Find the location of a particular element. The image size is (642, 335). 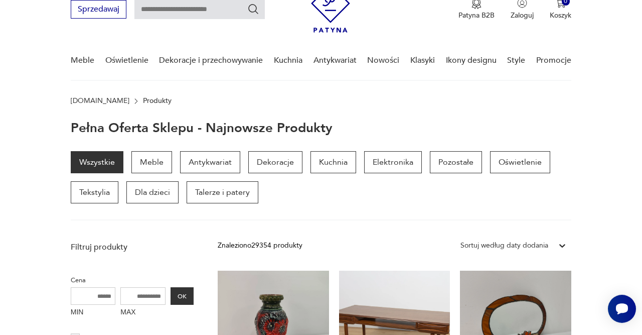

p: Dekoracje is located at coordinates (275, 162).